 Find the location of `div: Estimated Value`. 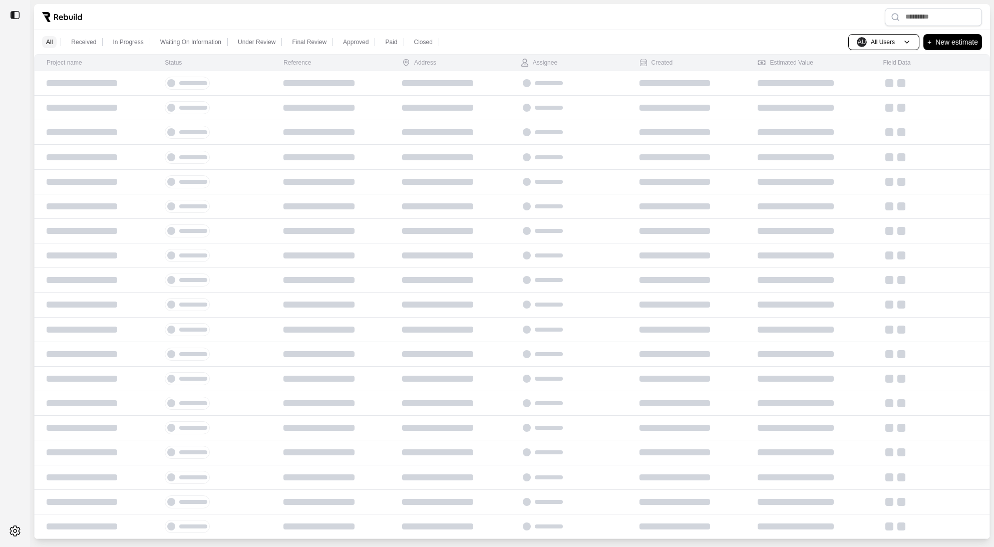

div: Estimated Value is located at coordinates (785, 63).